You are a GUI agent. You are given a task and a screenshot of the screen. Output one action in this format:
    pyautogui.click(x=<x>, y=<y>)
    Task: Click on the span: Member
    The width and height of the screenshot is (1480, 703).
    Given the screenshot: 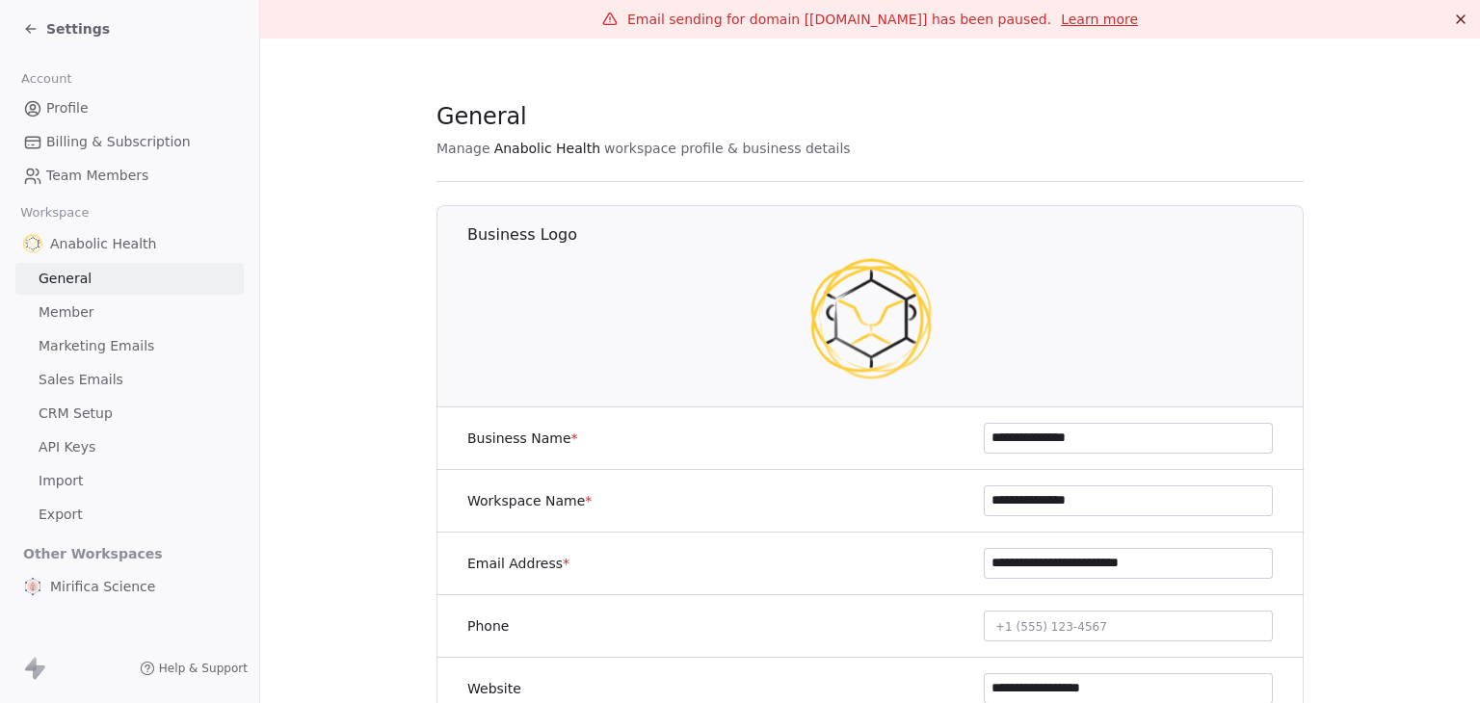 What is the action you would take?
    pyautogui.click(x=66, y=312)
    